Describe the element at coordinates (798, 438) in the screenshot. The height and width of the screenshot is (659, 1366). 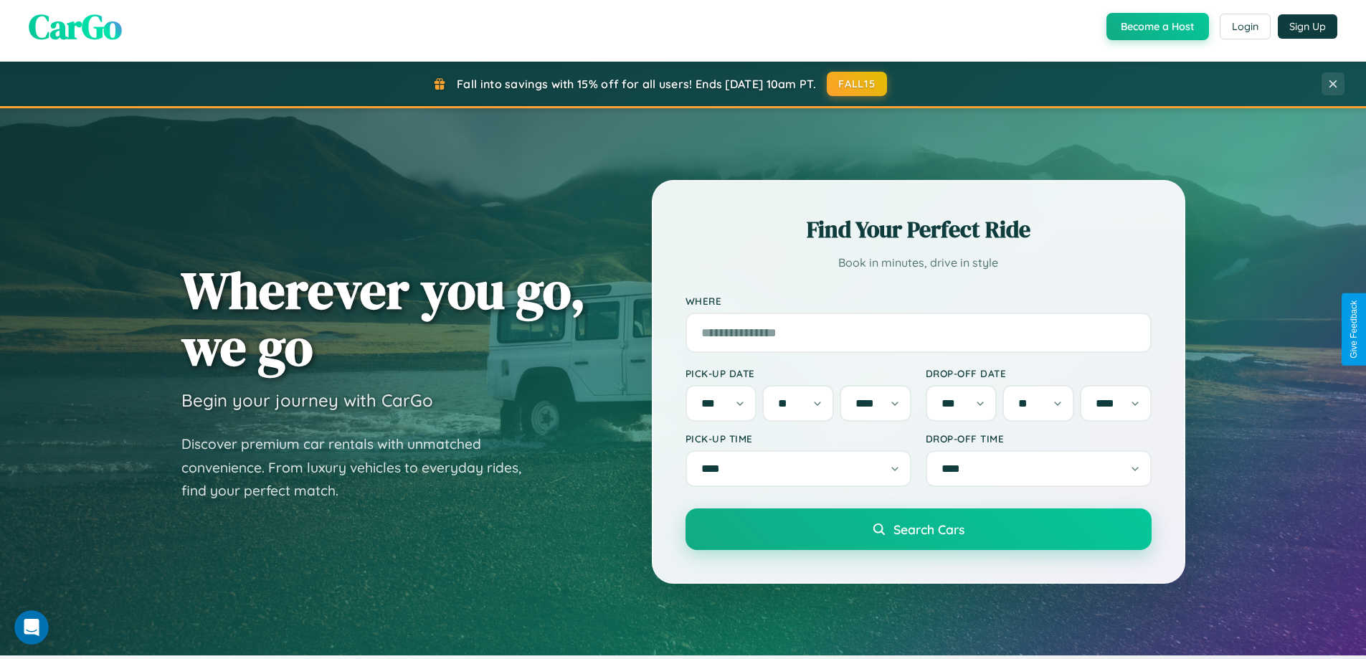
I see `label: Pick-up Time` at that location.